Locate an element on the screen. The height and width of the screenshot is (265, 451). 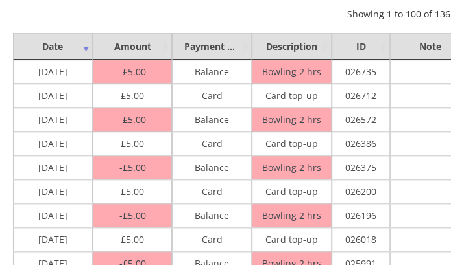
td: 026572 is located at coordinates (361, 119).